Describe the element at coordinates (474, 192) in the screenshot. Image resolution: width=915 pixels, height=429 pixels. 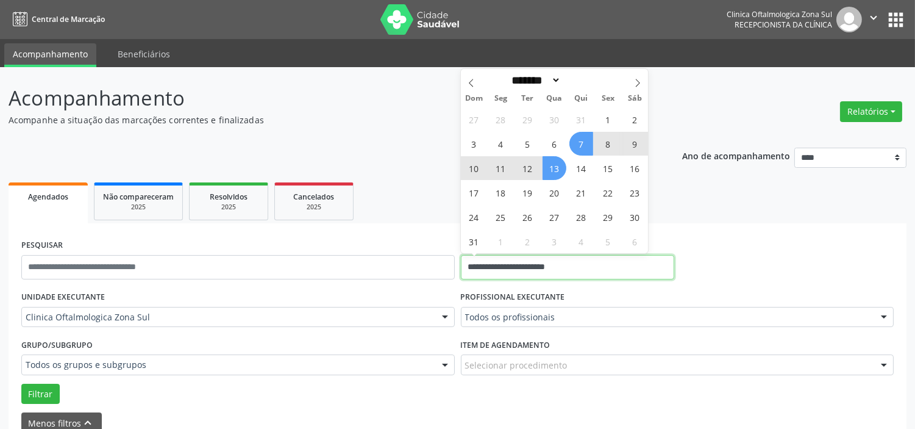
I see `span: Agosto 17, 2025` at that location.